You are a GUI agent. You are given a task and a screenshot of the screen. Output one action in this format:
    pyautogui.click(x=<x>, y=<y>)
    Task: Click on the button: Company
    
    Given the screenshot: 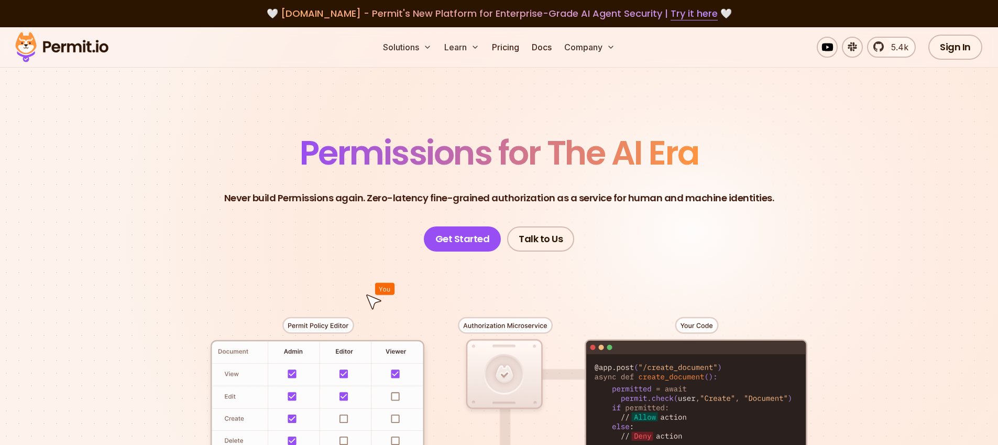 What is the action you would take?
    pyautogui.click(x=589, y=47)
    